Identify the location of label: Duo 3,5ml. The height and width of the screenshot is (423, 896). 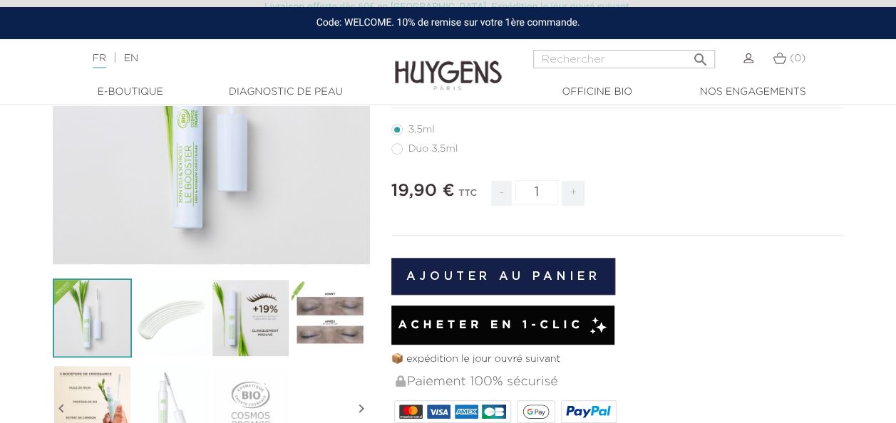
(433, 149).